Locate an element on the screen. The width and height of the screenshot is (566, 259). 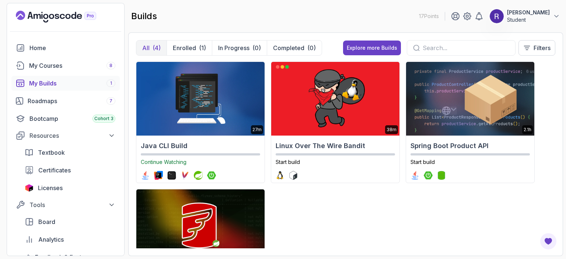
h2: Spring Boot Product API is located at coordinates (470, 146).